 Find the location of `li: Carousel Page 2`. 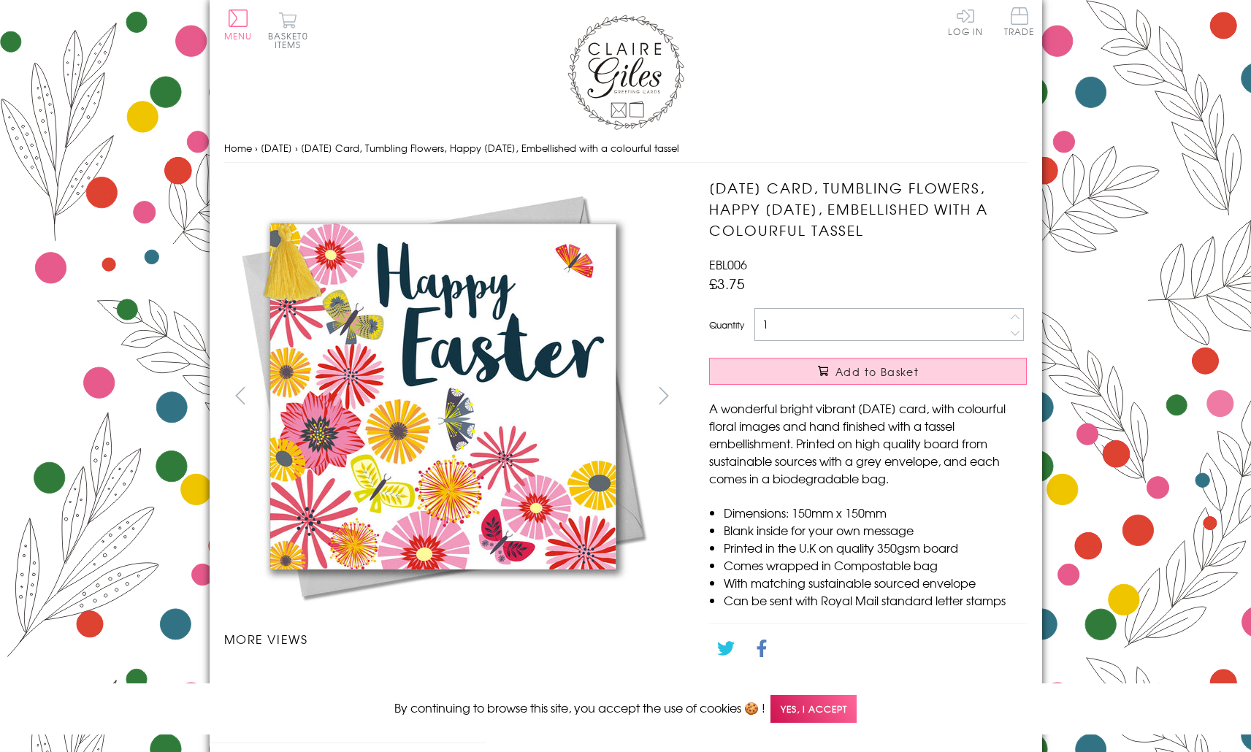

li: Carousel Page 2 is located at coordinates (395, 678).